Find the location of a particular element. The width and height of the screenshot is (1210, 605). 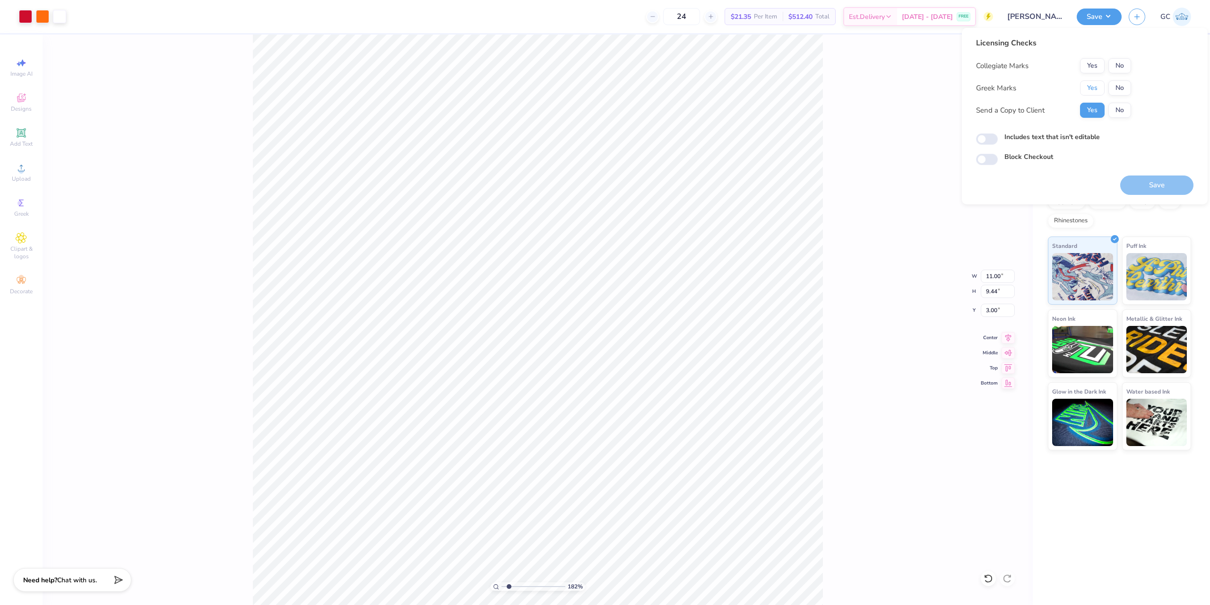

span: Decorate is located at coordinates (21, 291).